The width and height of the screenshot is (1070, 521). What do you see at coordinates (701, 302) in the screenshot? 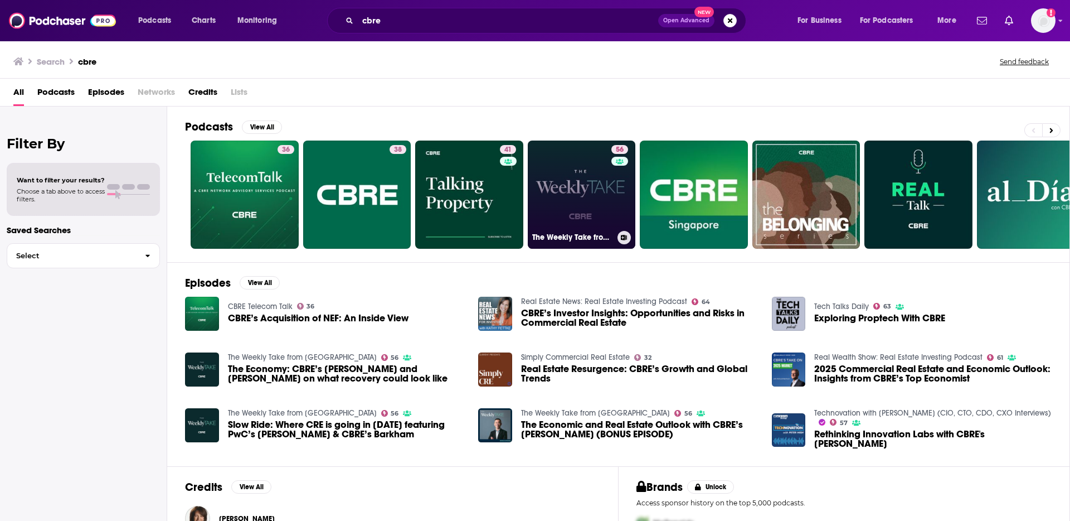
I see `a: 64` at bounding box center [701, 302].